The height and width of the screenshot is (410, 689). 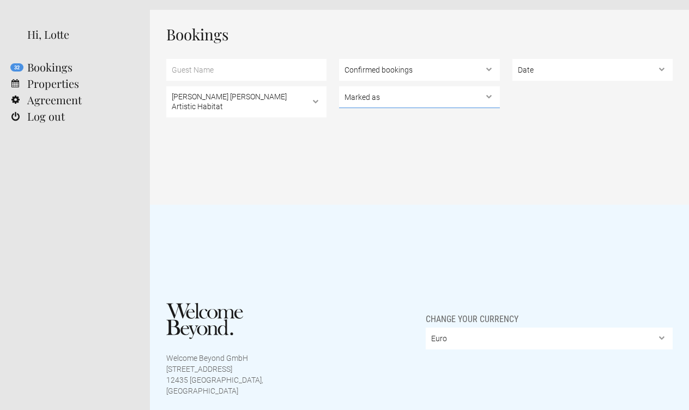 What do you see at coordinates (17, 67) in the screenshot?
I see `flynt-notification-badge: 32` at bounding box center [17, 67].